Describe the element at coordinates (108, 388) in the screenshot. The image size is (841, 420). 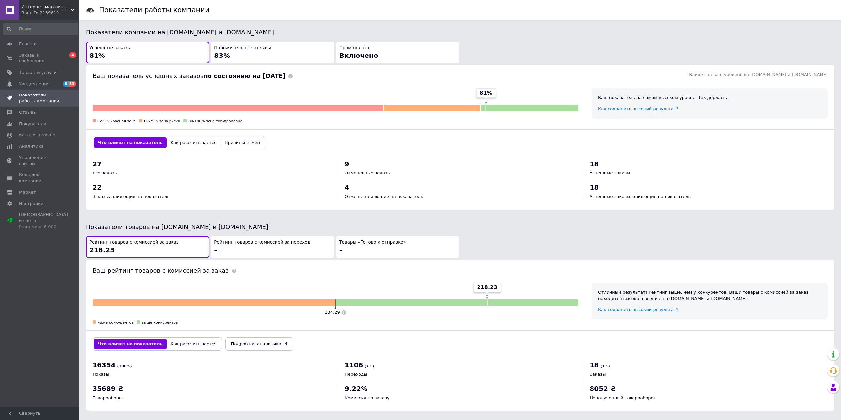
I see `span: 35689 ₴` at that location.